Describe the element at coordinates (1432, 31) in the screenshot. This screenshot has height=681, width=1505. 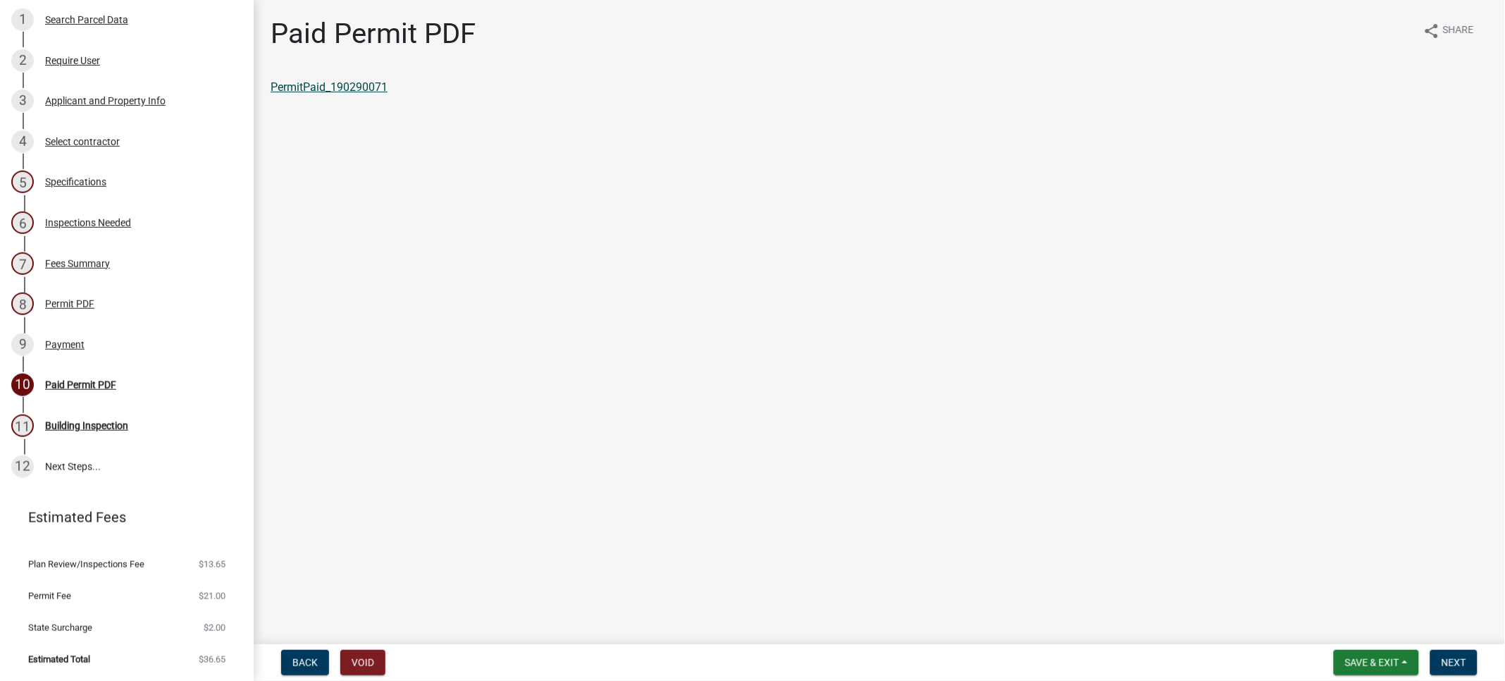
I see `i: share` at that location.